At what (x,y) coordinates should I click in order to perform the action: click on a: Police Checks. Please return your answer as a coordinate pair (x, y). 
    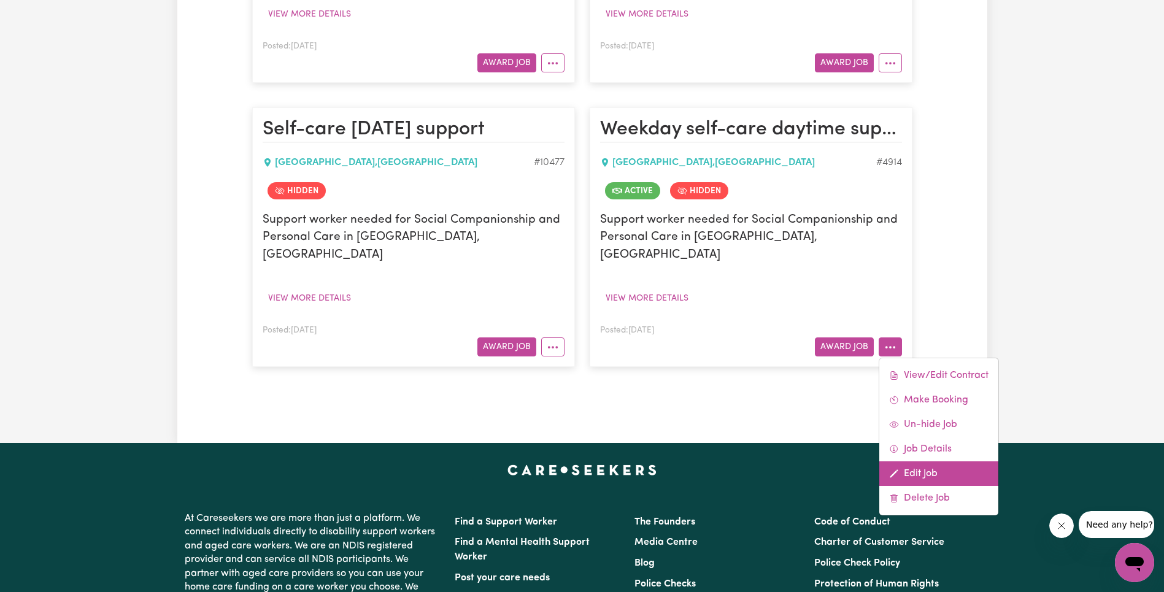
    Looking at the image, I should click on (665, 584).